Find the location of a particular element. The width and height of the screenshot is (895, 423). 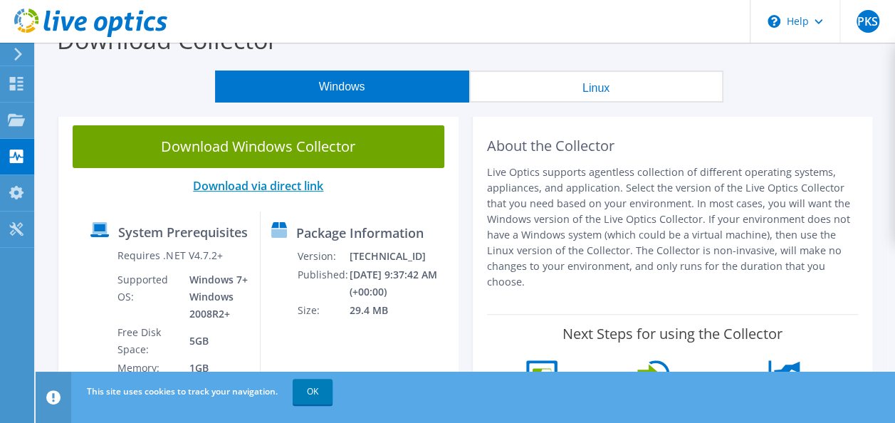

label: Next Steps for using the Collector is located at coordinates (672, 334).